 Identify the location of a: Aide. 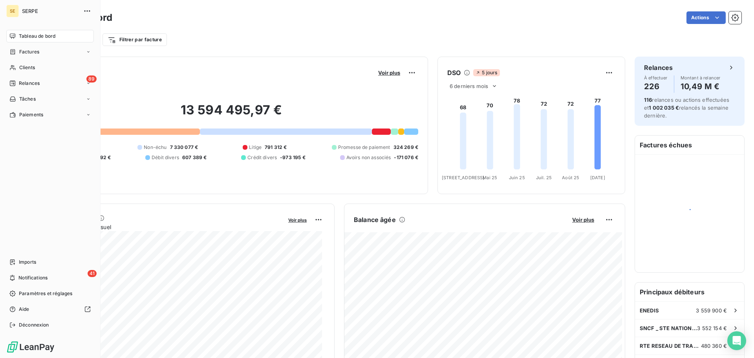
(50, 309).